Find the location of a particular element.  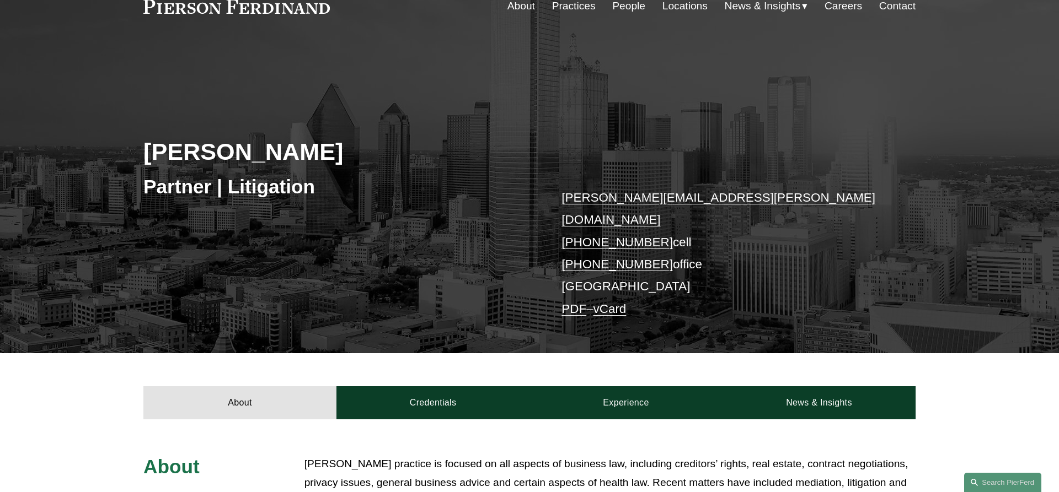

span: About is located at coordinates (172, 467).